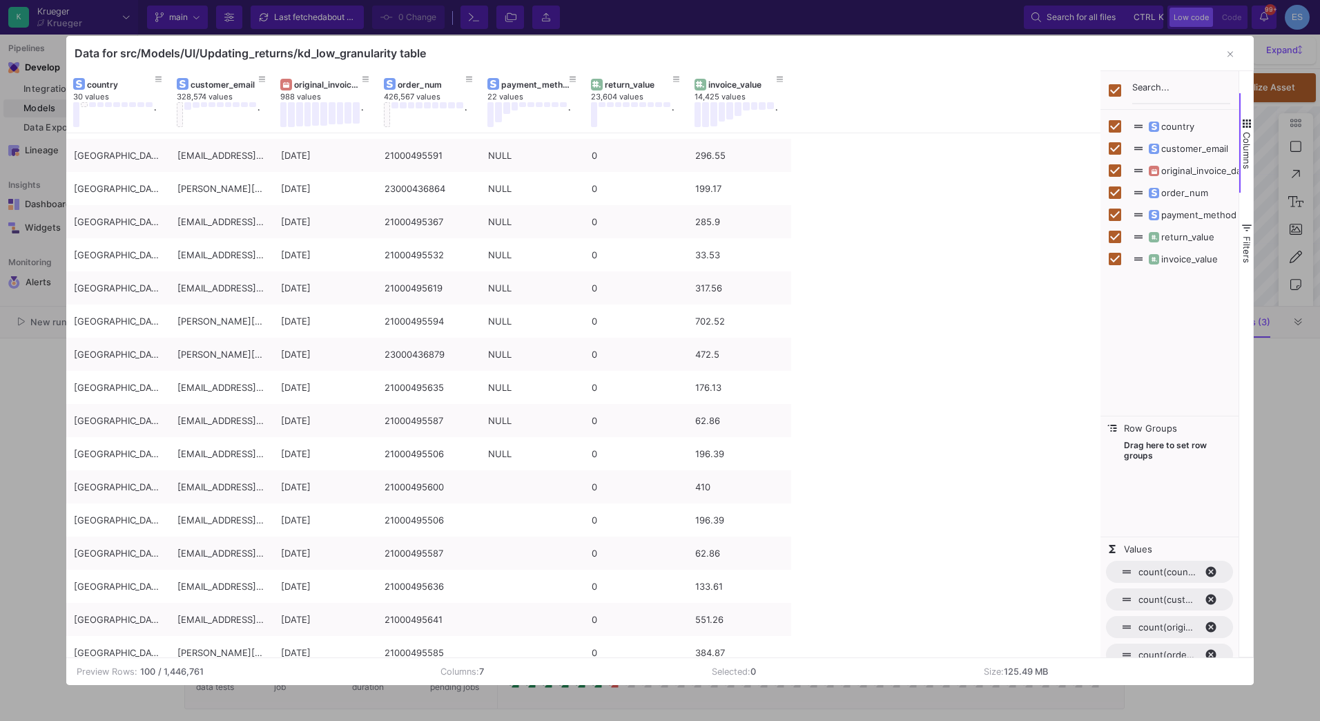 The image size is (1320, 721). I want to click on div: 21000495532, so click(429, 255).